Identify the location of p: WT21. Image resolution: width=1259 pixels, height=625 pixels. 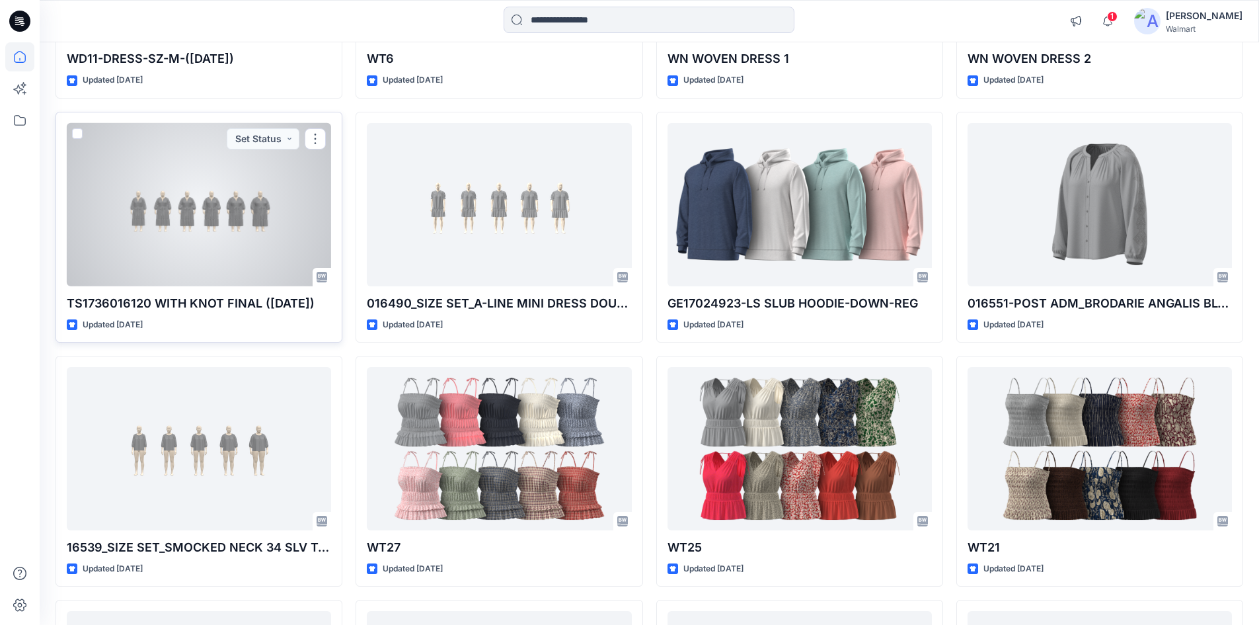
(1100, 547).